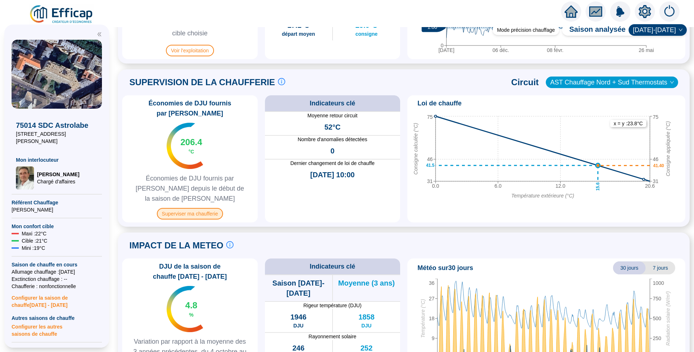 The image size is (694, 352). I want to click on span: fund, so click(596, 12).